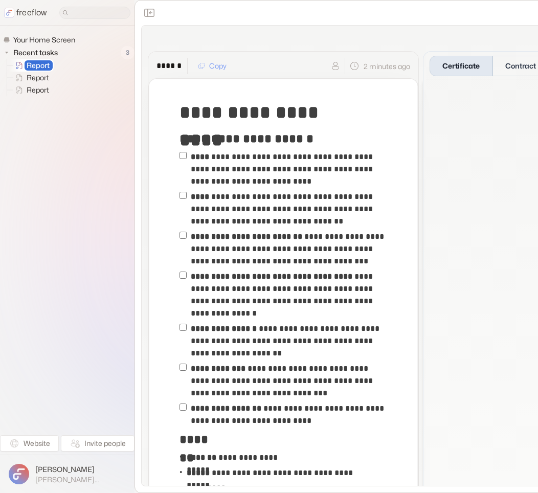  Describe the element at coordinates (19, 474) in the screenshot. I see `img: profile` at that location.